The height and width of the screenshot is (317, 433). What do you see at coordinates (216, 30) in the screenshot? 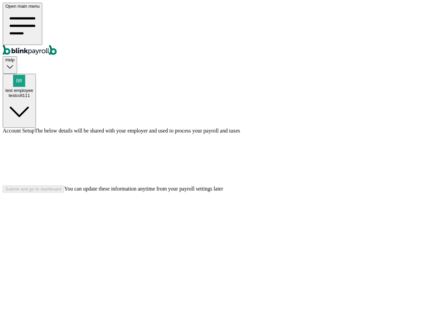
I see `nav: Global` at bounding box center [216, 30].